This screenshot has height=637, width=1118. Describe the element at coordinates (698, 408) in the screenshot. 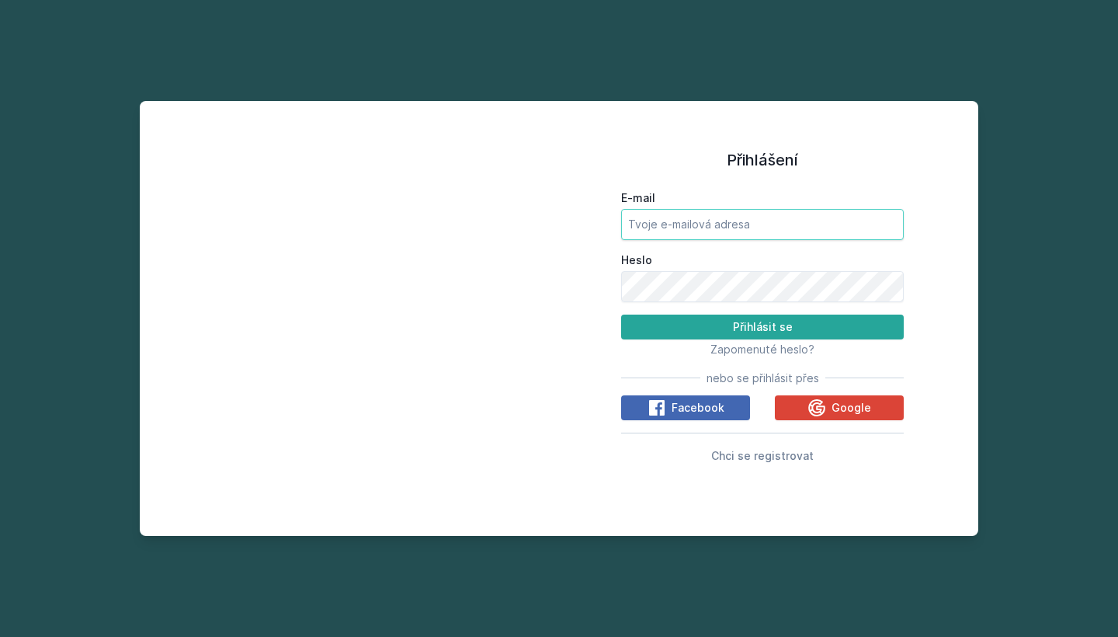

I see `span: Facebook` at that location.